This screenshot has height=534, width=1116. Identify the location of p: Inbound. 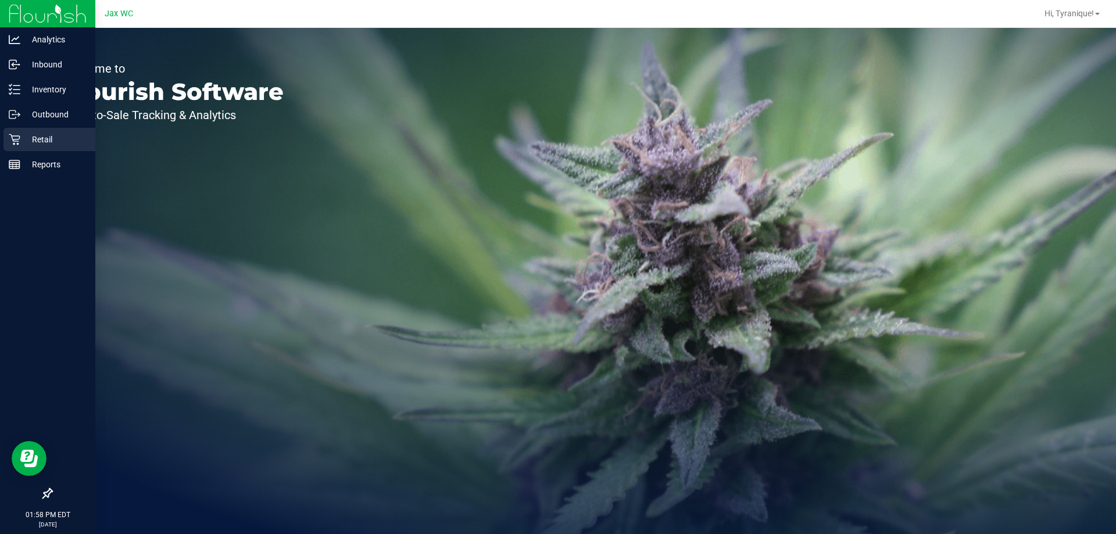
(55, 65).